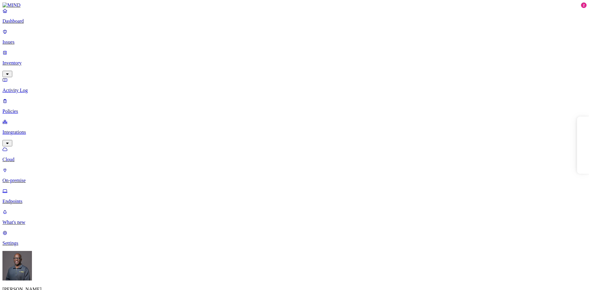  I want to click on p: Activity Log, so click(295, 90).